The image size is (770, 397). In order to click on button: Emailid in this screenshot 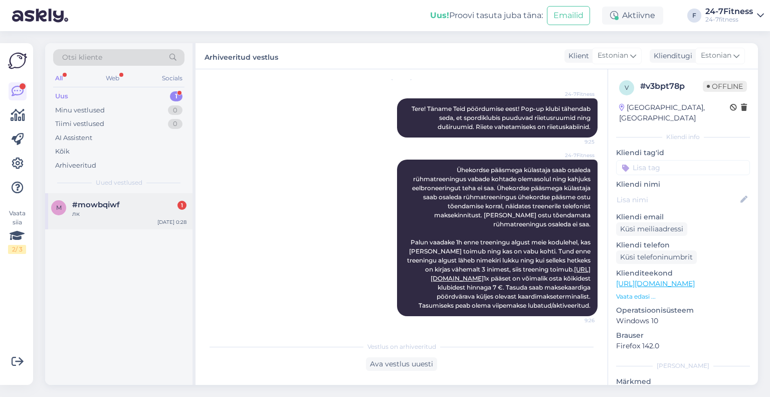, I will do `click(568, 16)`.